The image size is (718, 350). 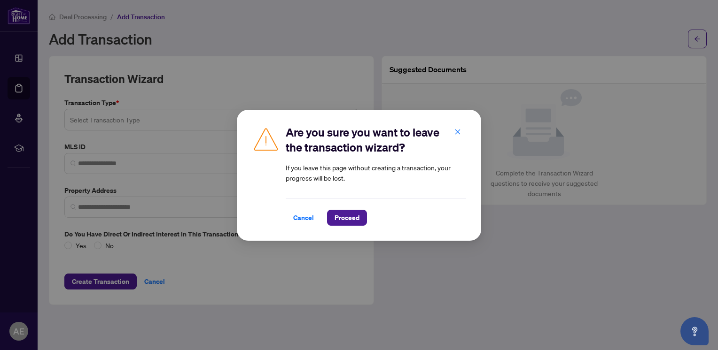 I want to click on button: Cancel, so click(x=303, y=218).